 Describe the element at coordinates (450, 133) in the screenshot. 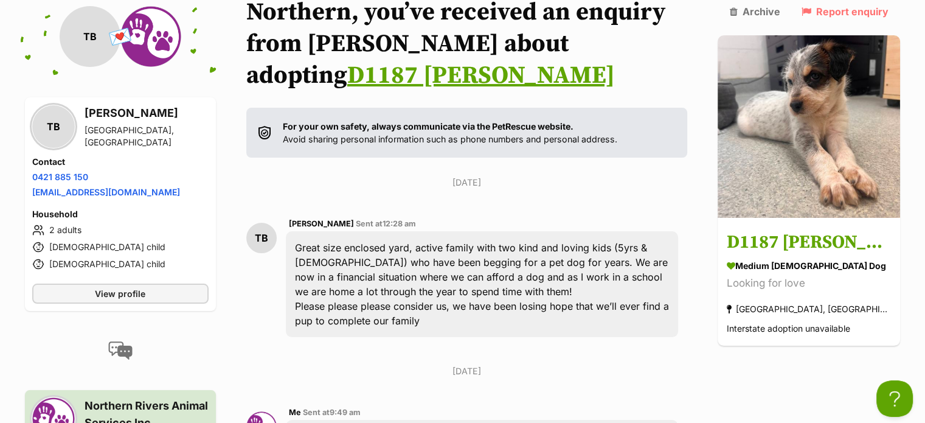

I see `p: Avoid sharing personal information such as phone numbers and personal address.` at that location.